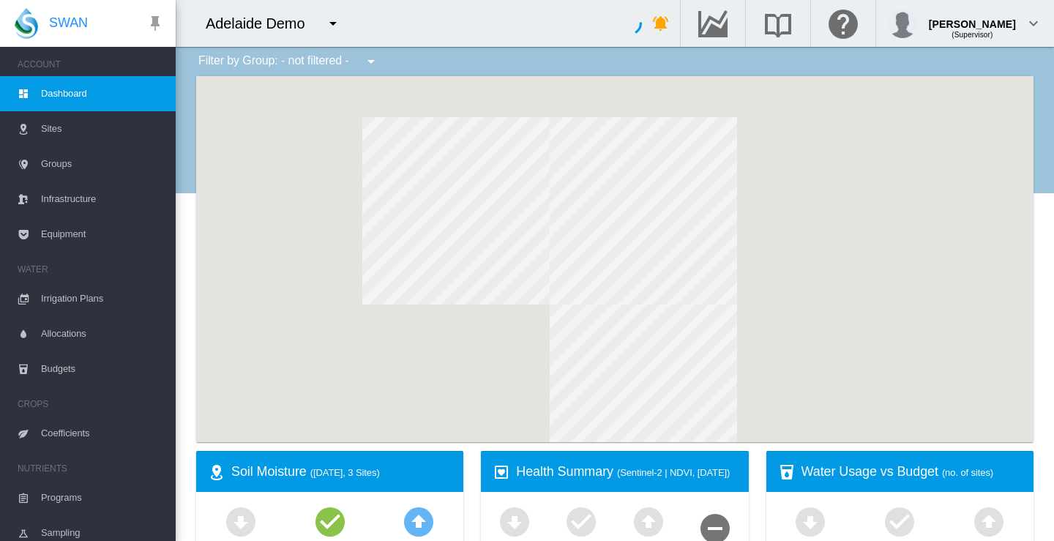 This screenshot has width=1054, height=541. What do you see at coordinates (626, 471) in the screenshot?
I see `div: Health Summary` at bounding box center [626, 471].